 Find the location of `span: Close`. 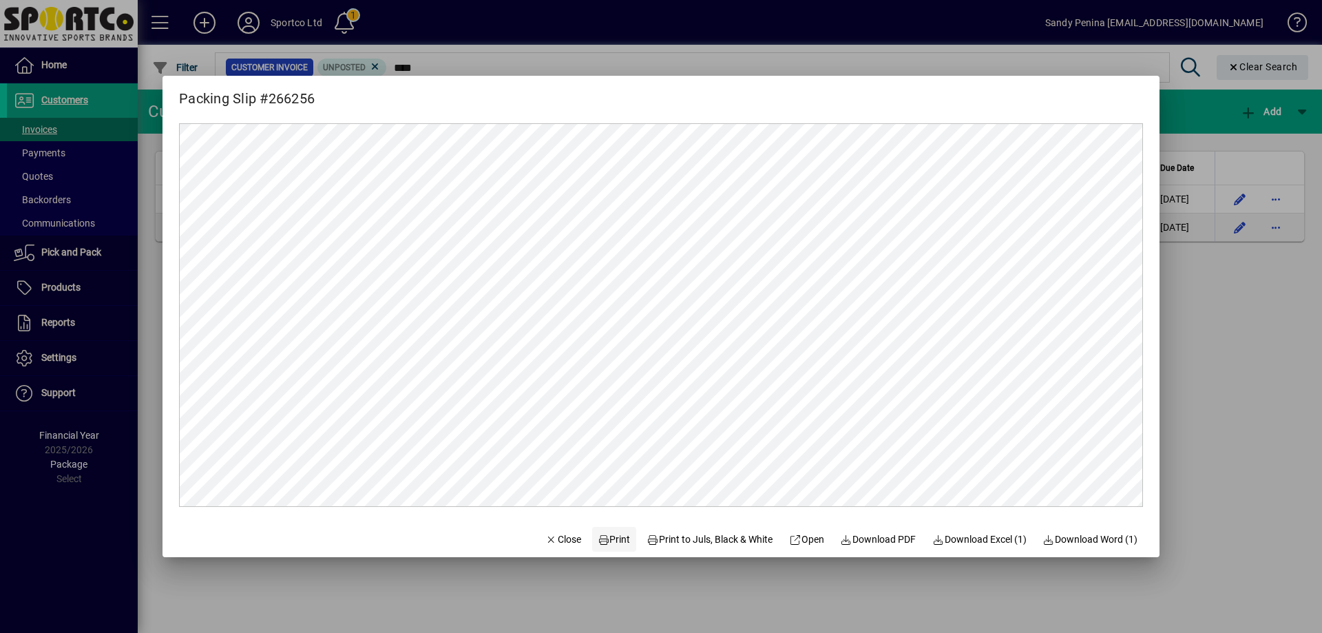

span: Close is located at coordinates (563, 539).